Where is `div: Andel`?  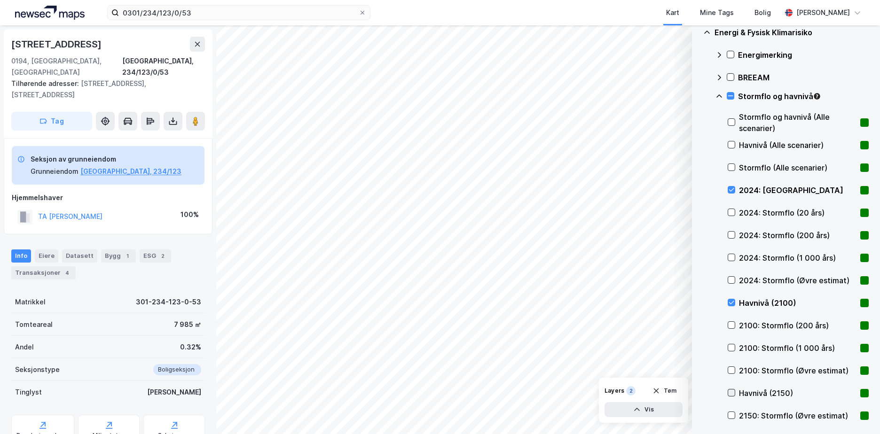
div: Andel is located at coordinates (24, 347).